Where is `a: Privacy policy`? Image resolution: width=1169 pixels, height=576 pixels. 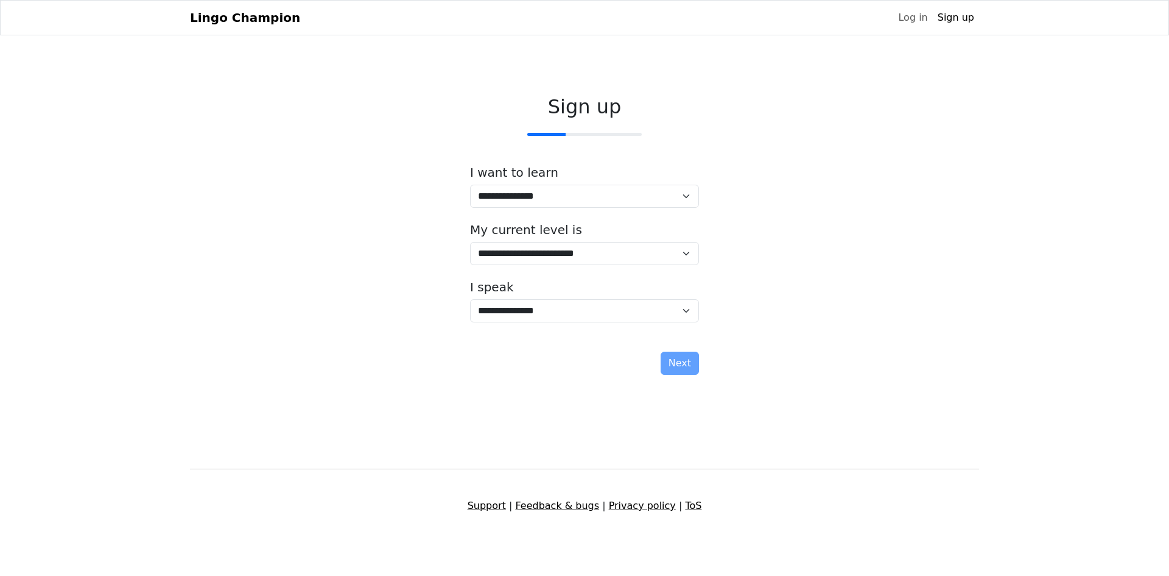
a: Privacy policy is located at coordinates (643, 505).